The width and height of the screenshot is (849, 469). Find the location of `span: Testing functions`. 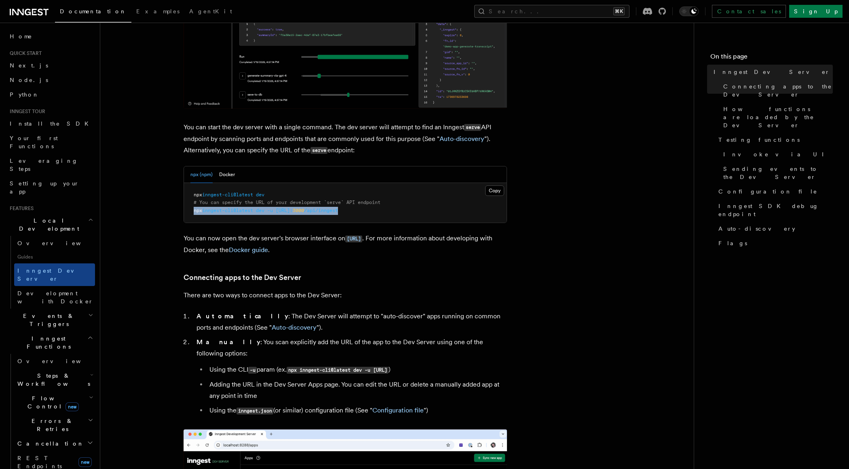

span: Testing functions is located at coordinates (759, 140).